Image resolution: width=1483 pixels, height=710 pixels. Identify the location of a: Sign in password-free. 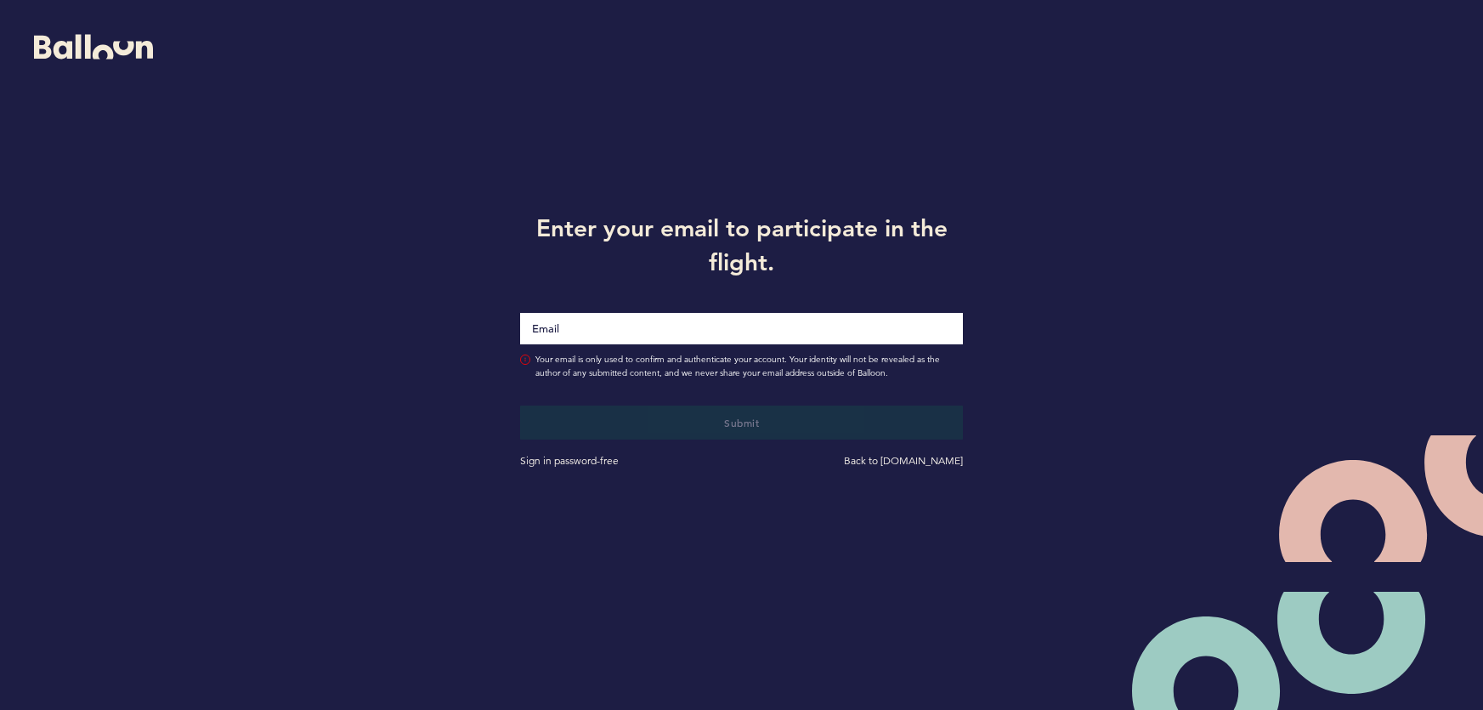
(569, 460).